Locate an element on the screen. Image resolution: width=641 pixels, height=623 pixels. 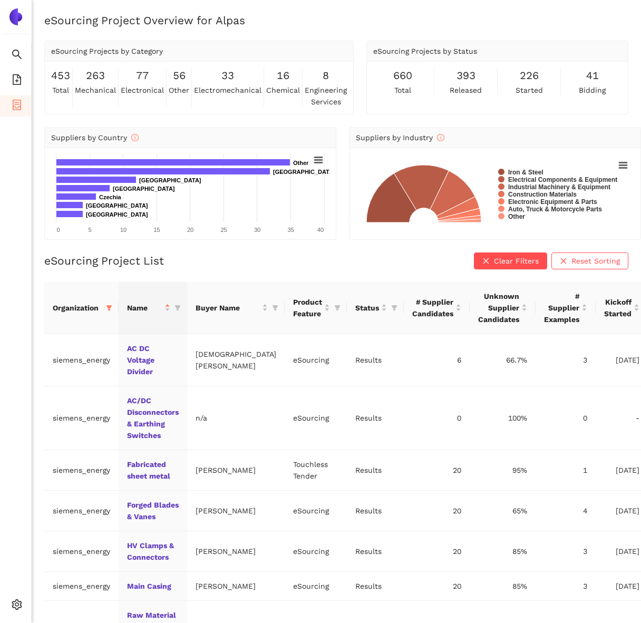
text: 10 is located at coordinates (123, 230).